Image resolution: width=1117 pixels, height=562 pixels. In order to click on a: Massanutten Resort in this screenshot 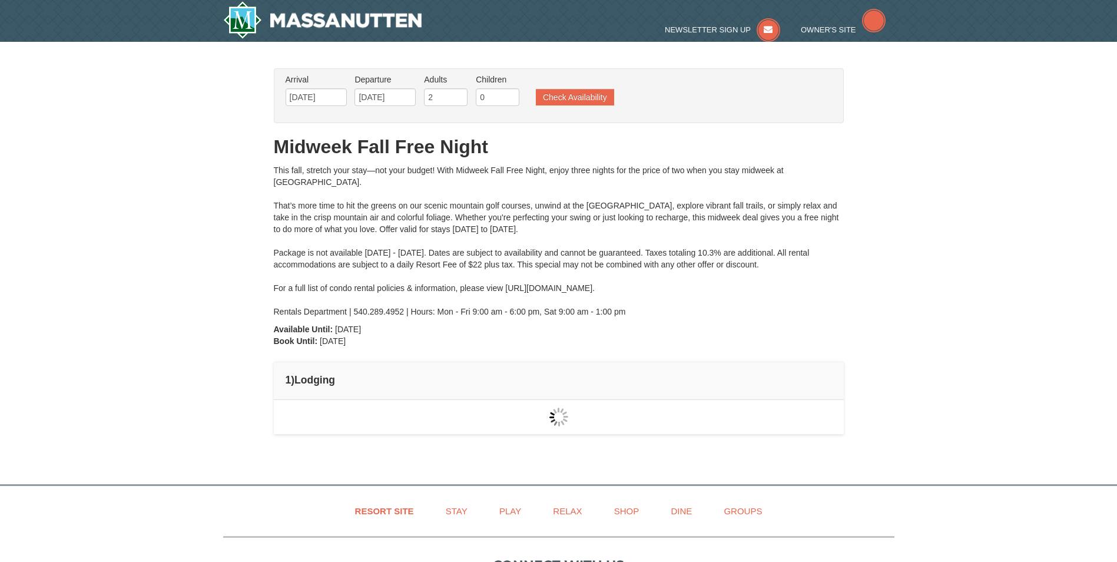, I will do `click(323, 20)`.